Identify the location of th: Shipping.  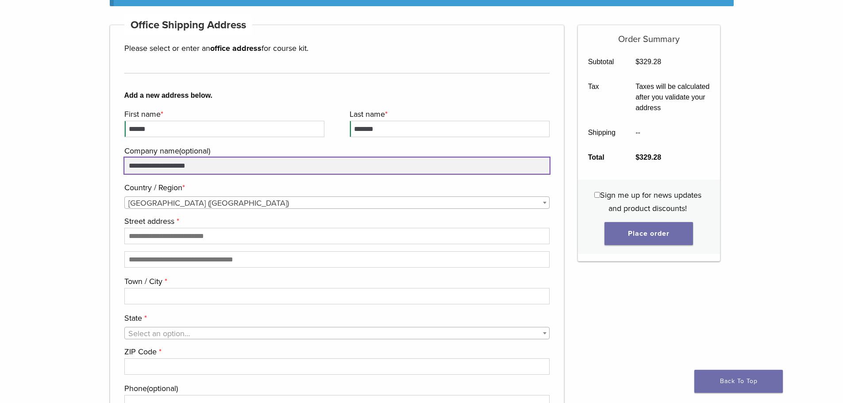
(602, 133).